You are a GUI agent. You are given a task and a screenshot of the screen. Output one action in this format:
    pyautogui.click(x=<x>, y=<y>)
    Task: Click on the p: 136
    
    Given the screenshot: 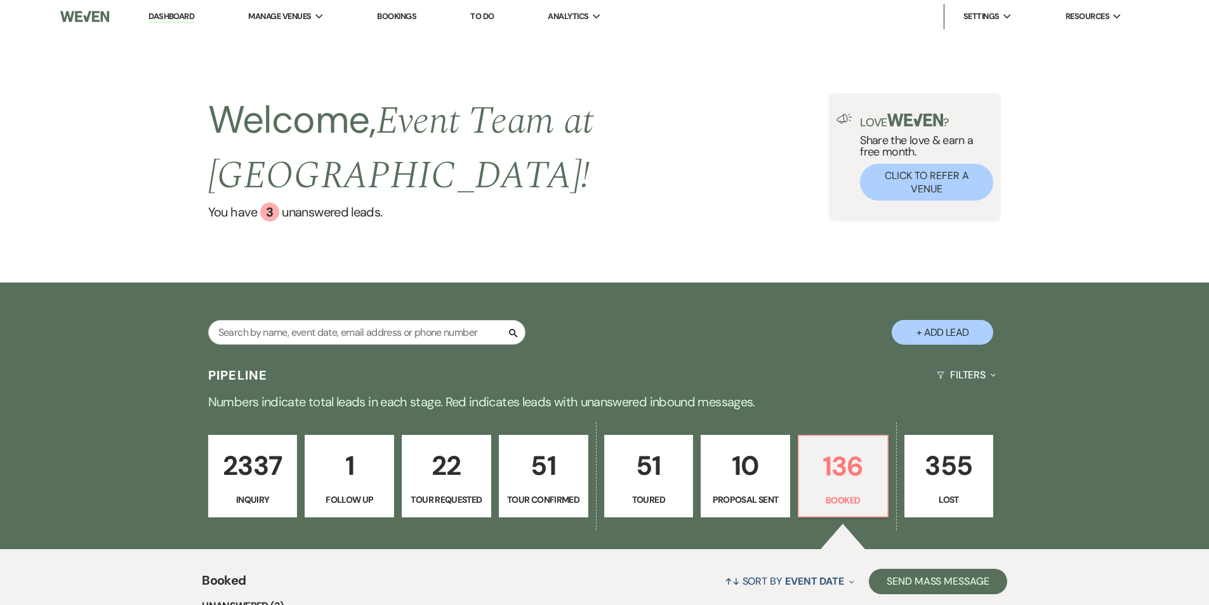 What is the action you would take?
    pyautogui.click(x=843, y=466)
    